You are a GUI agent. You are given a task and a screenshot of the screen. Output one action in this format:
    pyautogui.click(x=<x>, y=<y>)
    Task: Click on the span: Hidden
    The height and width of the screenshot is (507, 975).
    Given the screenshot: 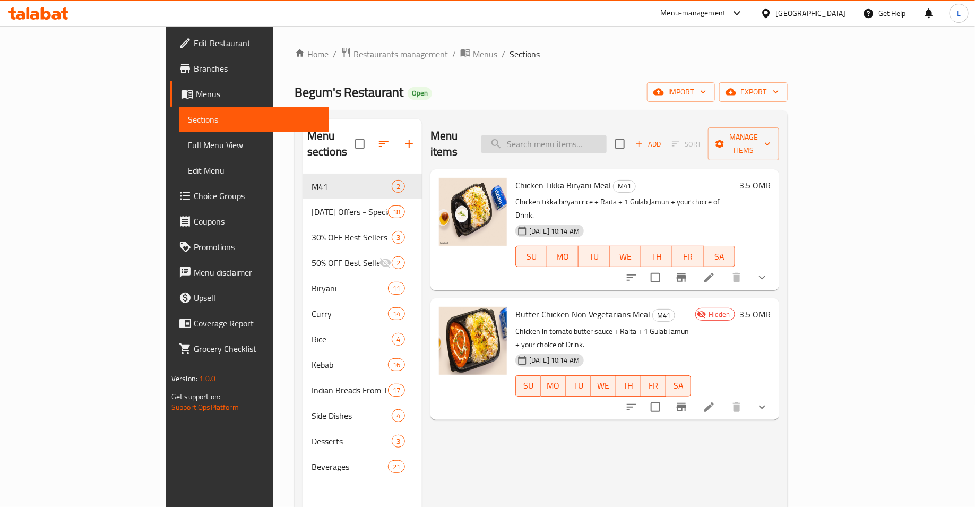 What is the action you would take?
    pyautogui.click(x=719, y=314)
    